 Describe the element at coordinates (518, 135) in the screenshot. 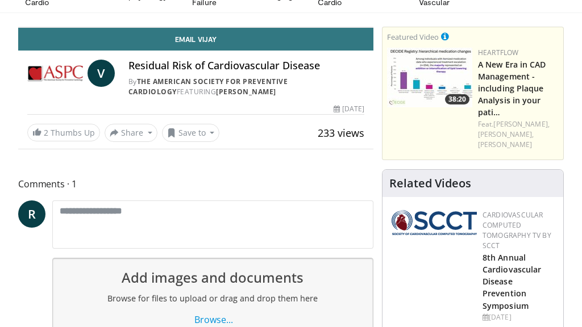

I see `div: Feat.` at that location.